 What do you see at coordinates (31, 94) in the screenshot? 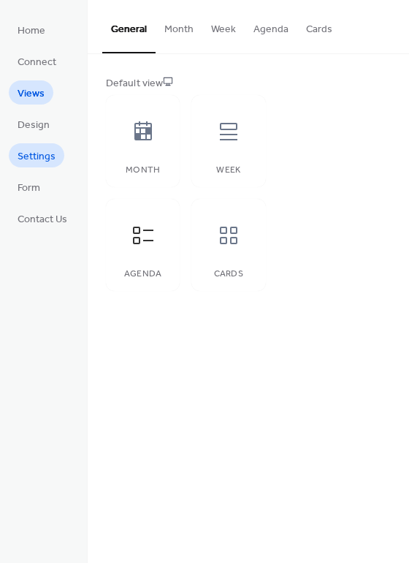
I see `span: Views` at bounding box center [31, 94].